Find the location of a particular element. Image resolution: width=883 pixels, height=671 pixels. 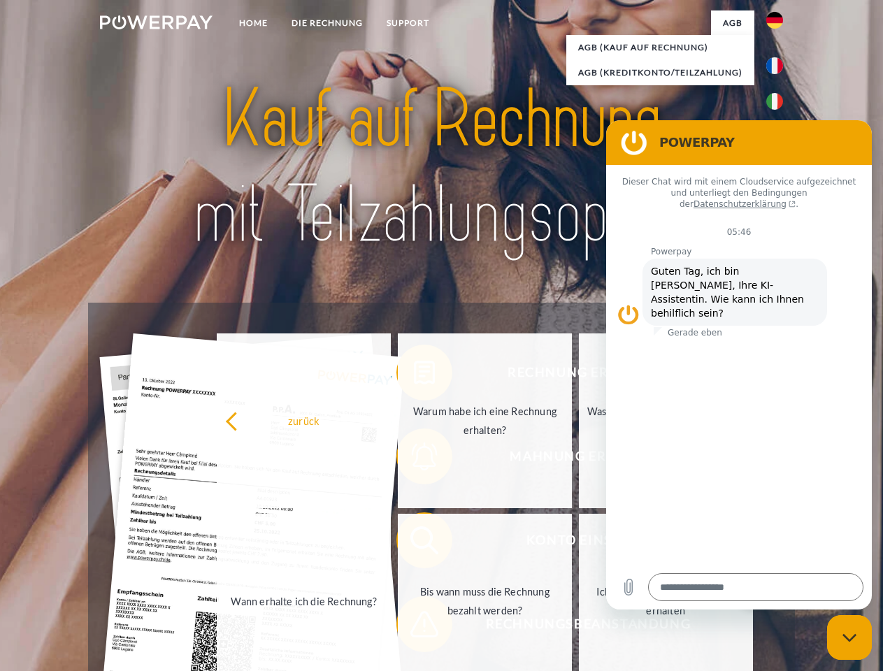

svg: (wird in einer neuen Registerkarte geöffnet) is located at coordinates (185, 84).